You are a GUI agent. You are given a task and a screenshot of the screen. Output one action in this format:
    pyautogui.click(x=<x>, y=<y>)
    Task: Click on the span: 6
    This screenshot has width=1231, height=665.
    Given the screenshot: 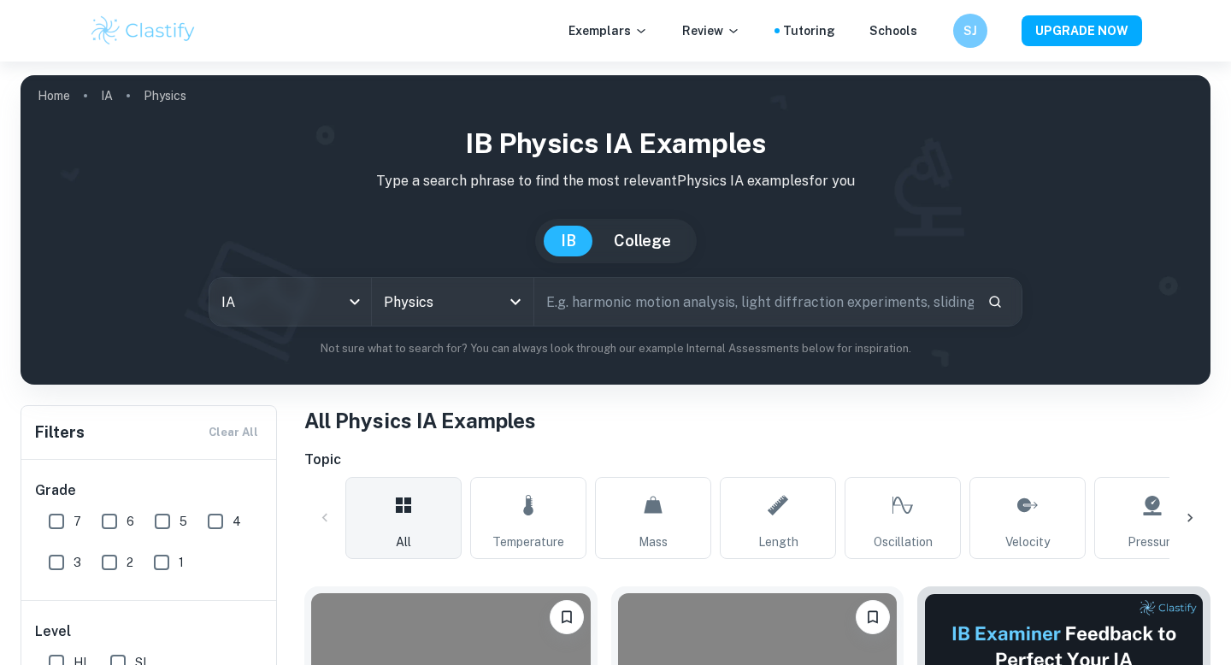 What is the action you would take?
    pyautogui.click(x=130, y=522)
    